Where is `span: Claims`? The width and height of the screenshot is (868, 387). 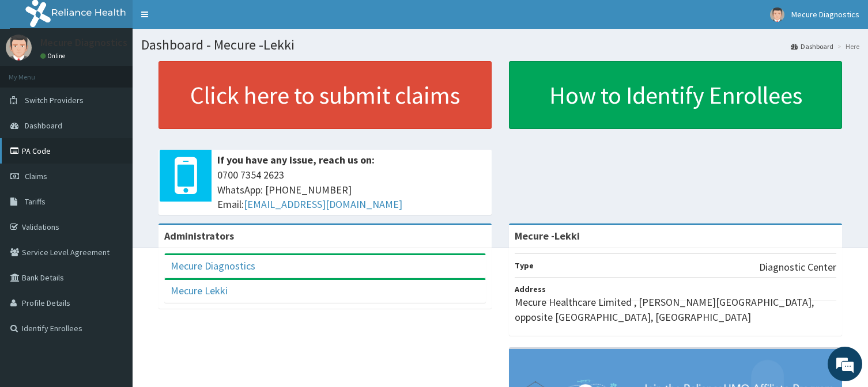
span: Claims is located at coordinates (36, 176).